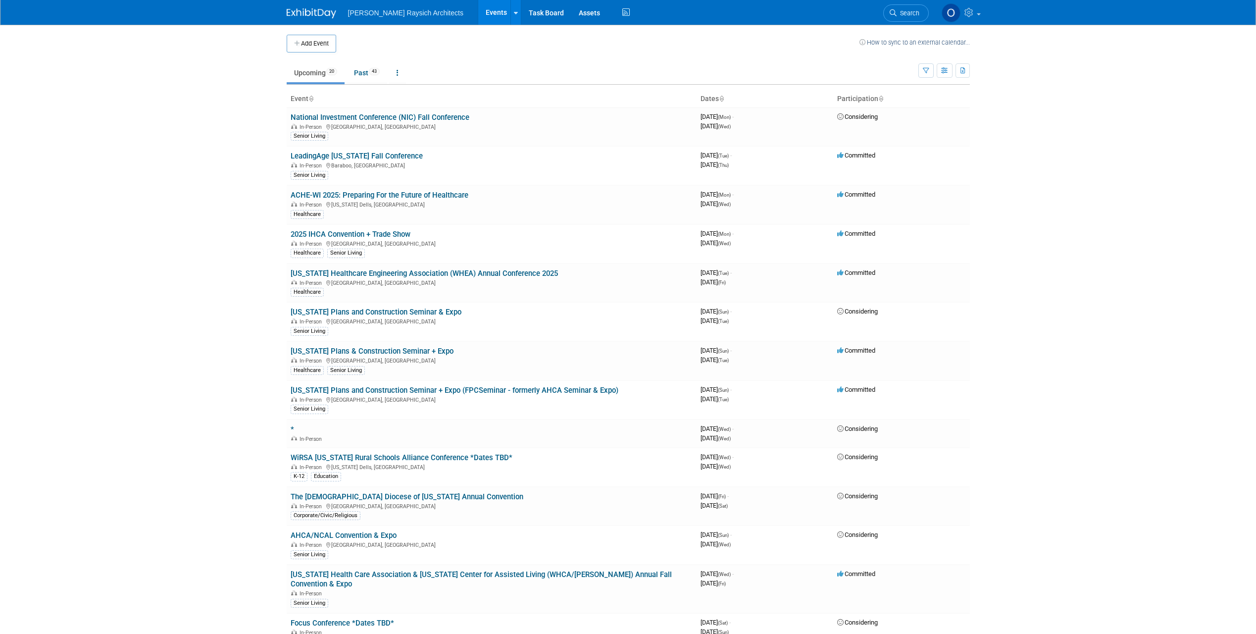  What do you see at coordinates (765, 99) in the screenshot?
I see `th: Dates` at bounding box center [765, 99].